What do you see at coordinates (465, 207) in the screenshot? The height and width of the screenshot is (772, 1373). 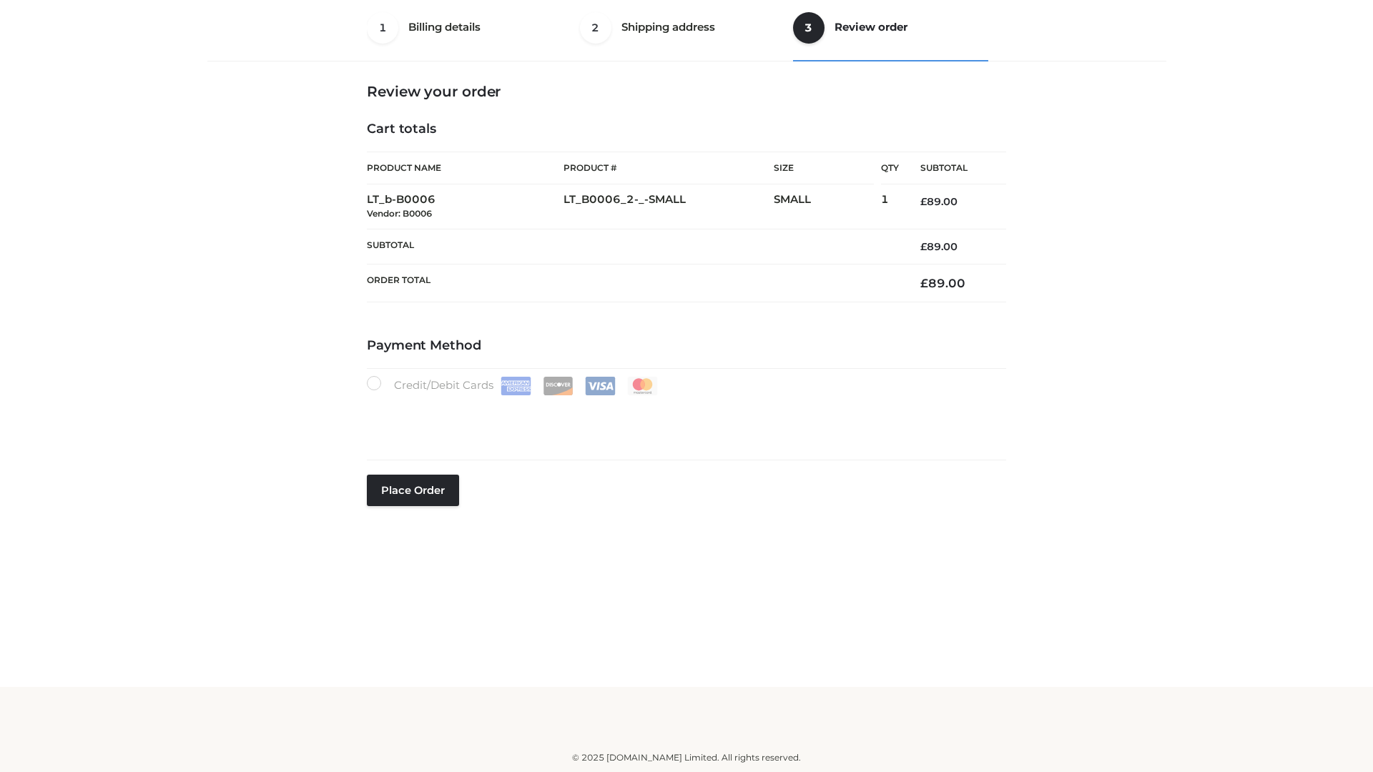 I see `td: LT_b-B0006` at bounding box center [465, 207].